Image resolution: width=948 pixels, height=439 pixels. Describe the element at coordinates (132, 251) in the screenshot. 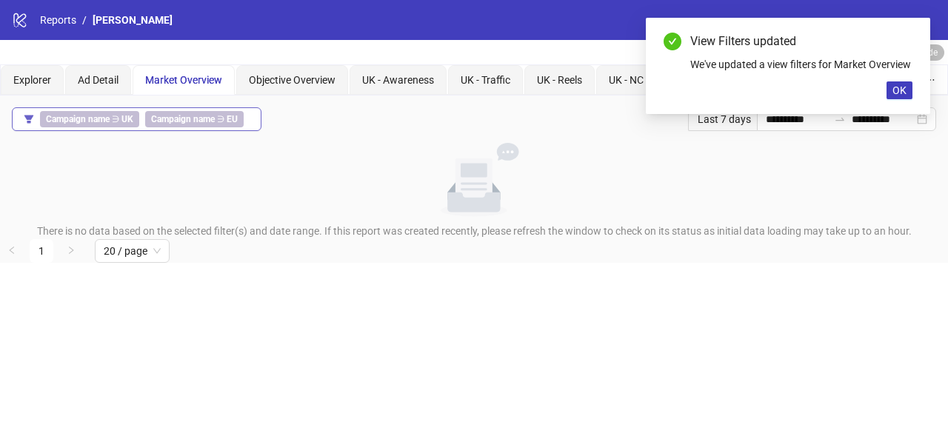

I see `div: Page Size` at that location.